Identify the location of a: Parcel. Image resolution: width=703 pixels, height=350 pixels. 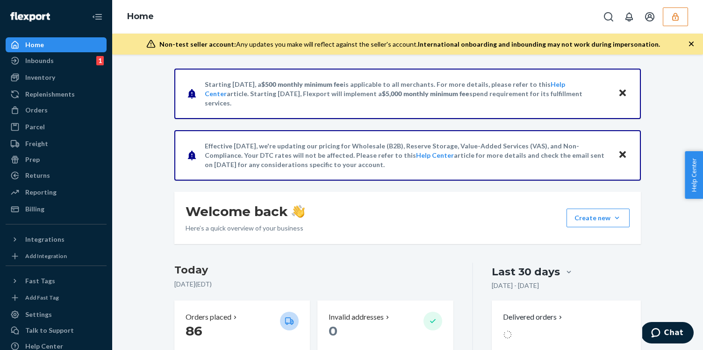
(56, 127).